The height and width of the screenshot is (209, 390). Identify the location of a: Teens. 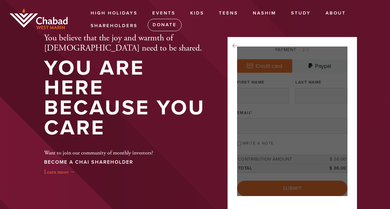
(229, 13).